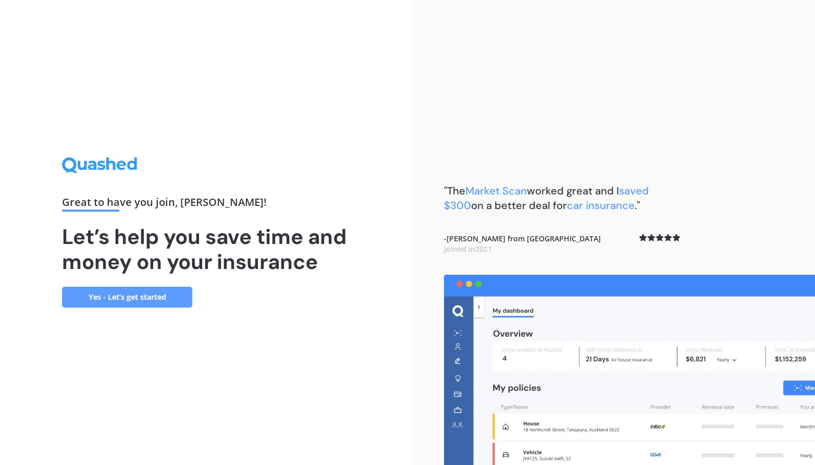  What do you see at coordinates (496, 191) in the screenshot?
I see `span: Market Scan` at bounding box center [496, 191].